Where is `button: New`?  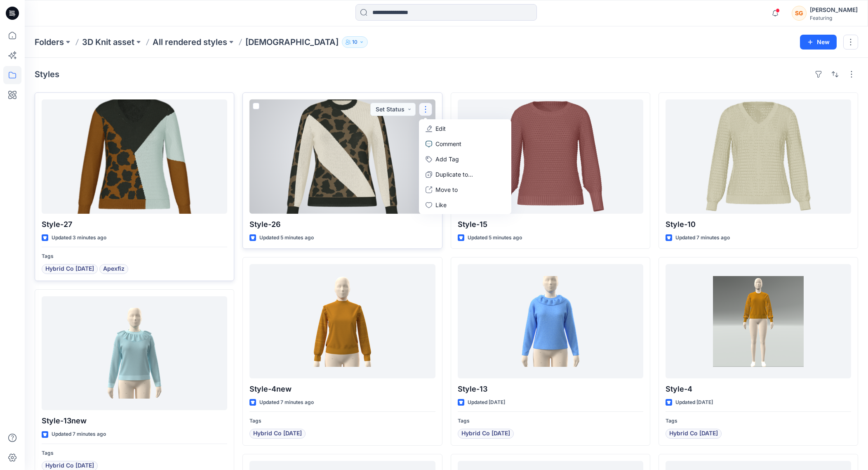
button: New is located at coordinates (818, 42).